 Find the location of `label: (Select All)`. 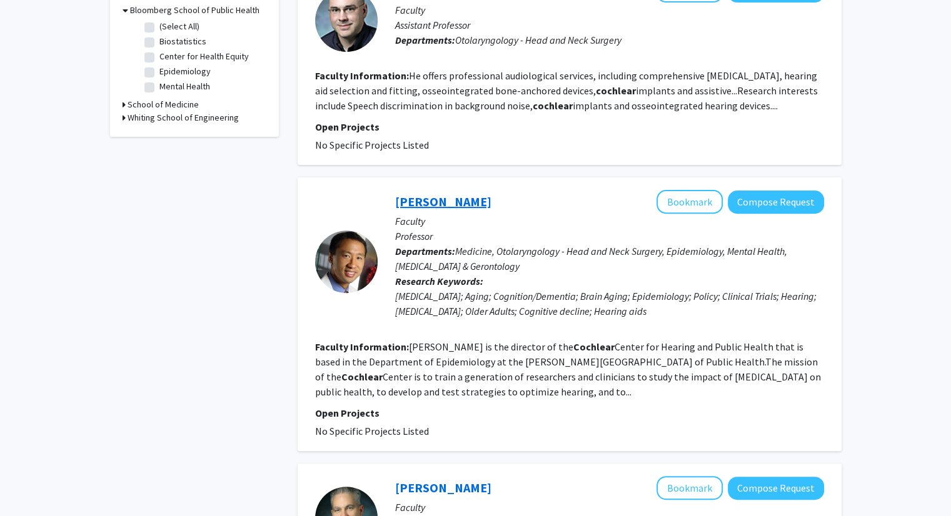

label: (Select All) is located at coordinates (179, 26).